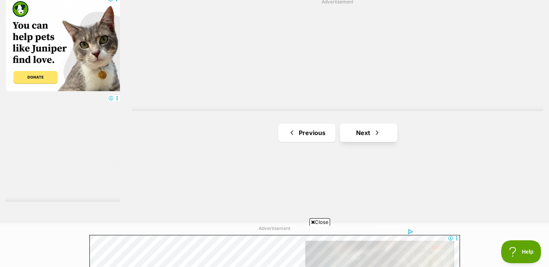  I want to click on nav: Pagination, so click(337, 133).